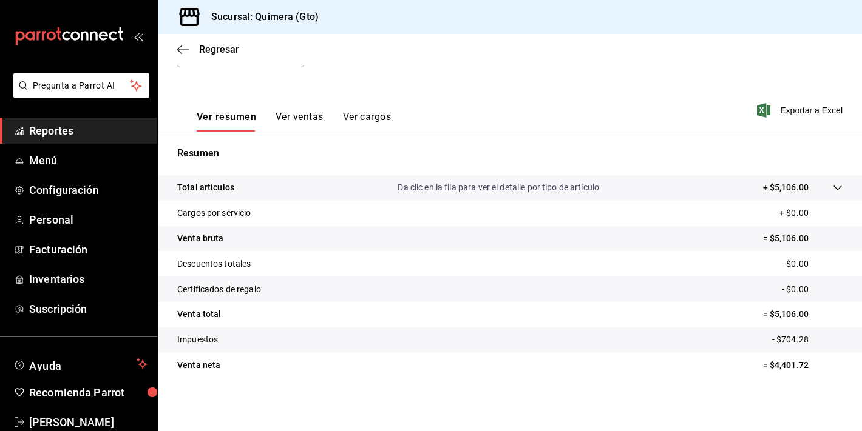 Image resolution: width=862 pixels, height=431 pixels. I want to click on p: = $4,401.72, so click(802, 365).